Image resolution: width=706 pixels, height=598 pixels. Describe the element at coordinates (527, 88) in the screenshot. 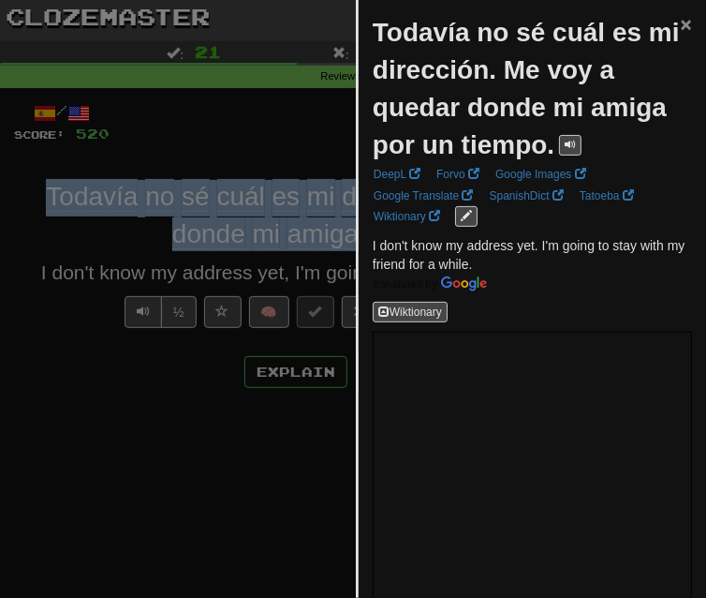

I see `strong: Todavía no sé cuál es mi dirección. Me voy a quedar donde mi amiga por un tiempo.` at that location.